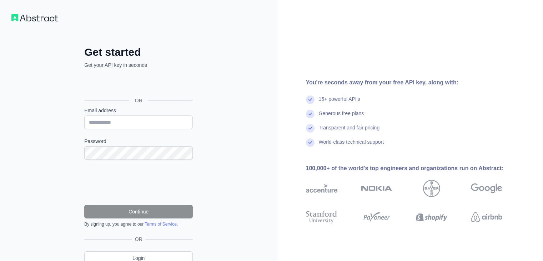 Image resolution: width=543 pixels, height=261 pixels. I want to click on p: Get your API key in seconds, so click(139, 65).